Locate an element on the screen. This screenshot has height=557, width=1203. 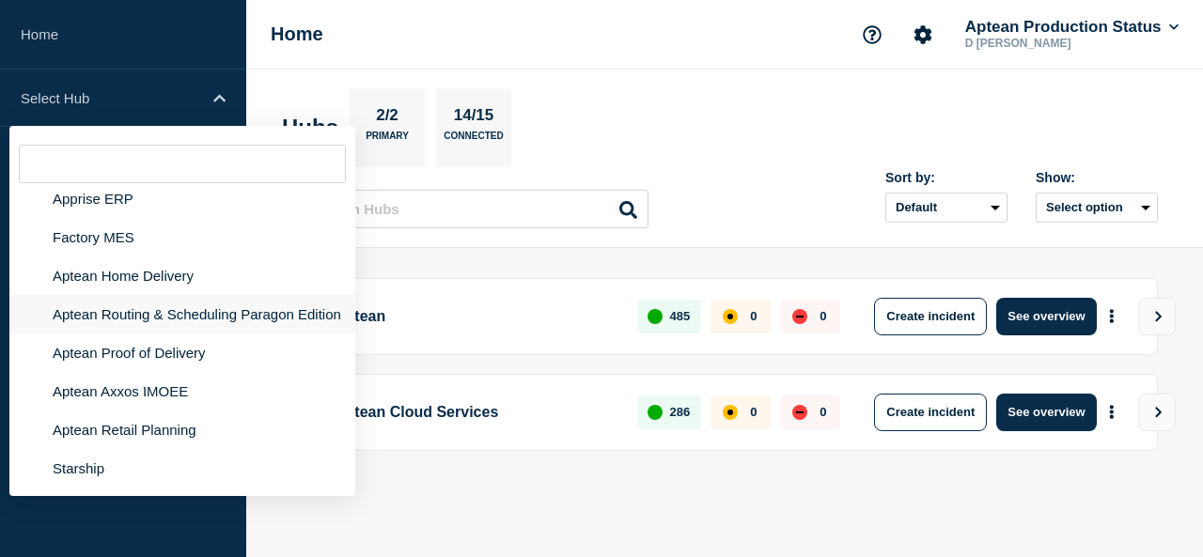
p: 485 is located at coordinates (681, 316).